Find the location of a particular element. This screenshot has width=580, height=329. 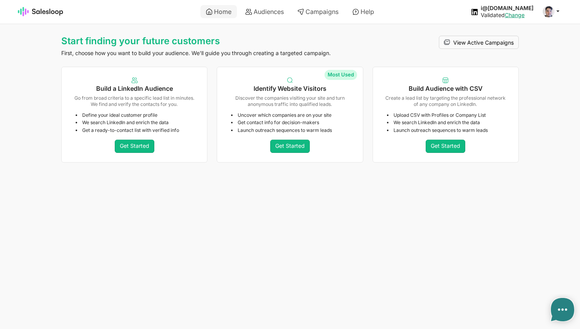

li: Upload CSV with Profiles or Company List is located at coordinates (447, 115).